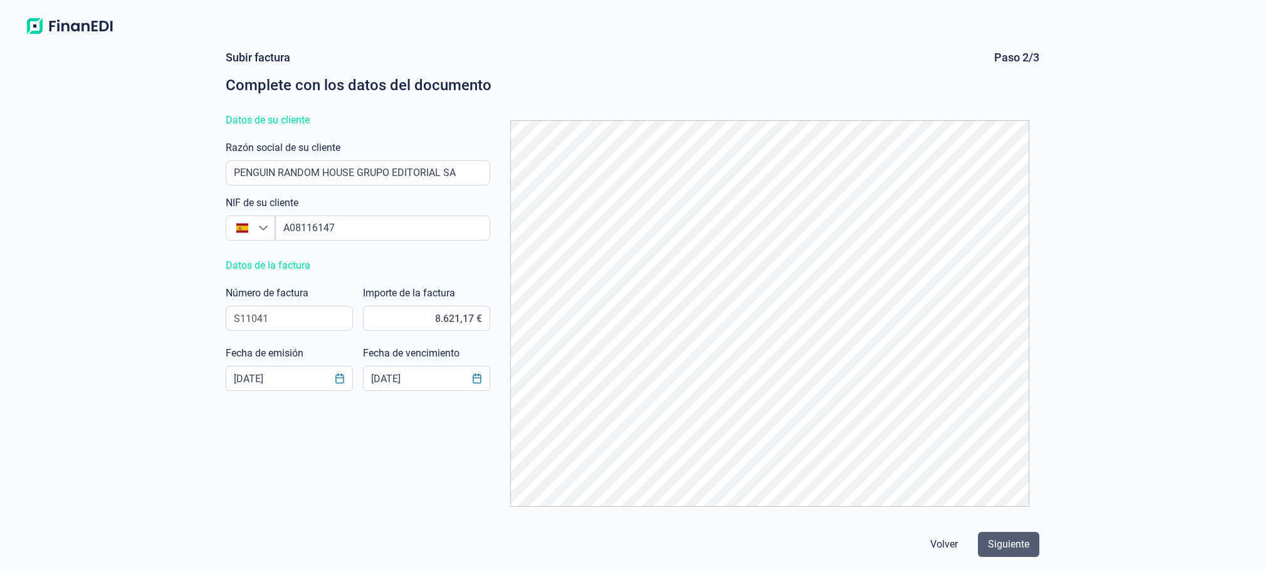 This screenshot has height=572, width=1265. Describe the element at coordinates (289, 318) in the screenshot. I see `input: F-0011` at that location.